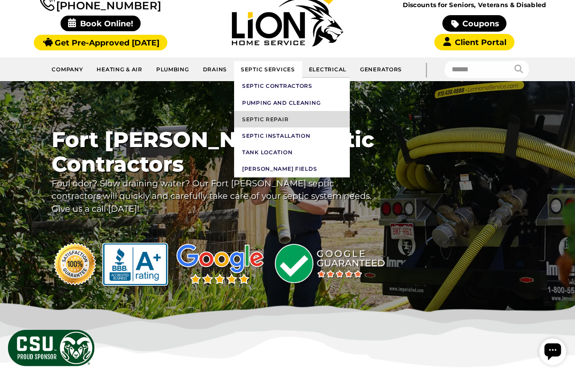 The width and height of the screenshot is (575, 374). What do you see at coordinates (292, 86) in the screenshot?
I see `a: Septic Contractors` at bounding box center [292, 86].